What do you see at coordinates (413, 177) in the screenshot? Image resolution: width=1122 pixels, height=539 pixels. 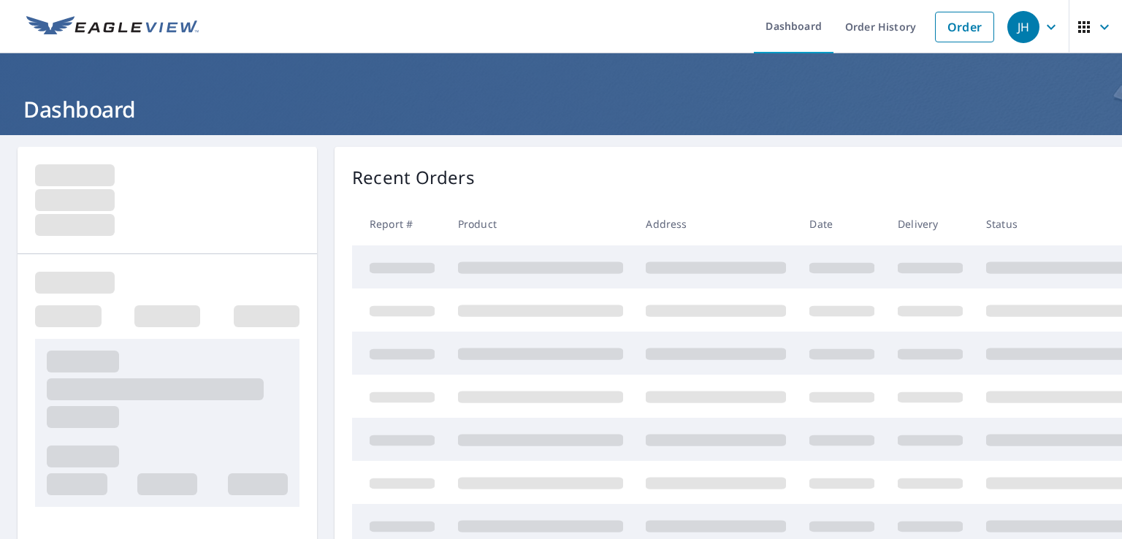 I see `p: Recent Orders` at bounding box center [413, 177].